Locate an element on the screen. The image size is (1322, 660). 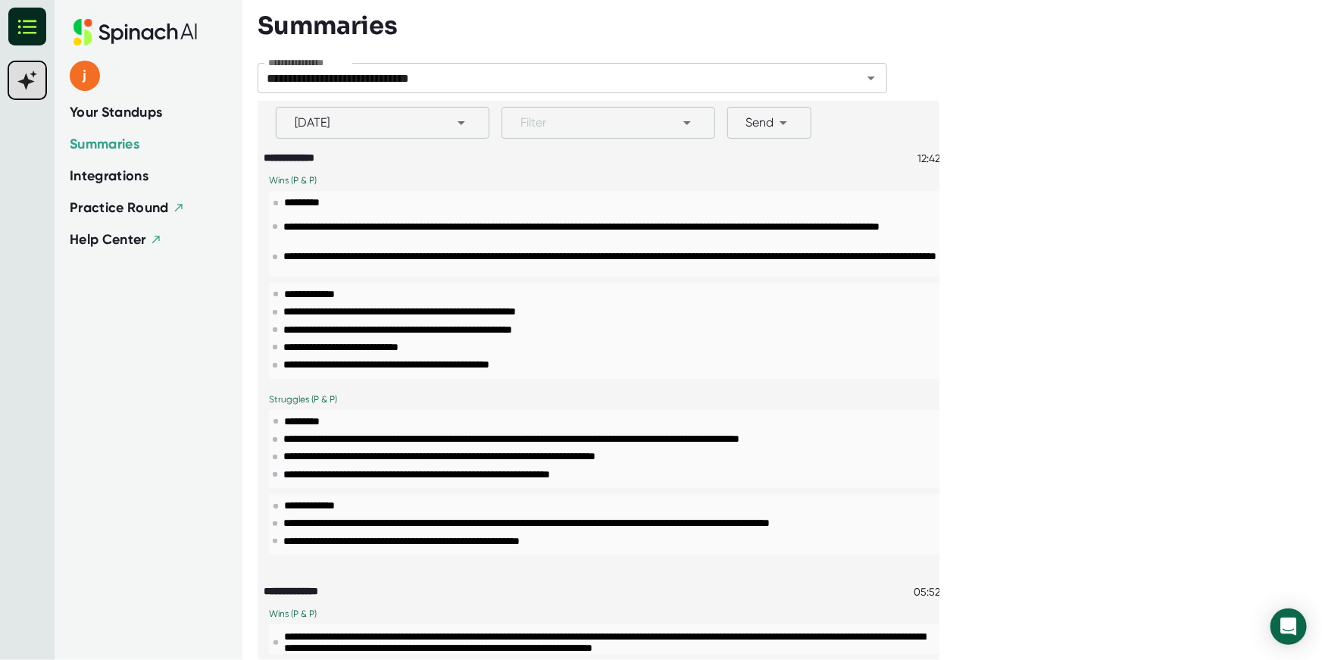
span: Send is located at coordinates (769, 123).